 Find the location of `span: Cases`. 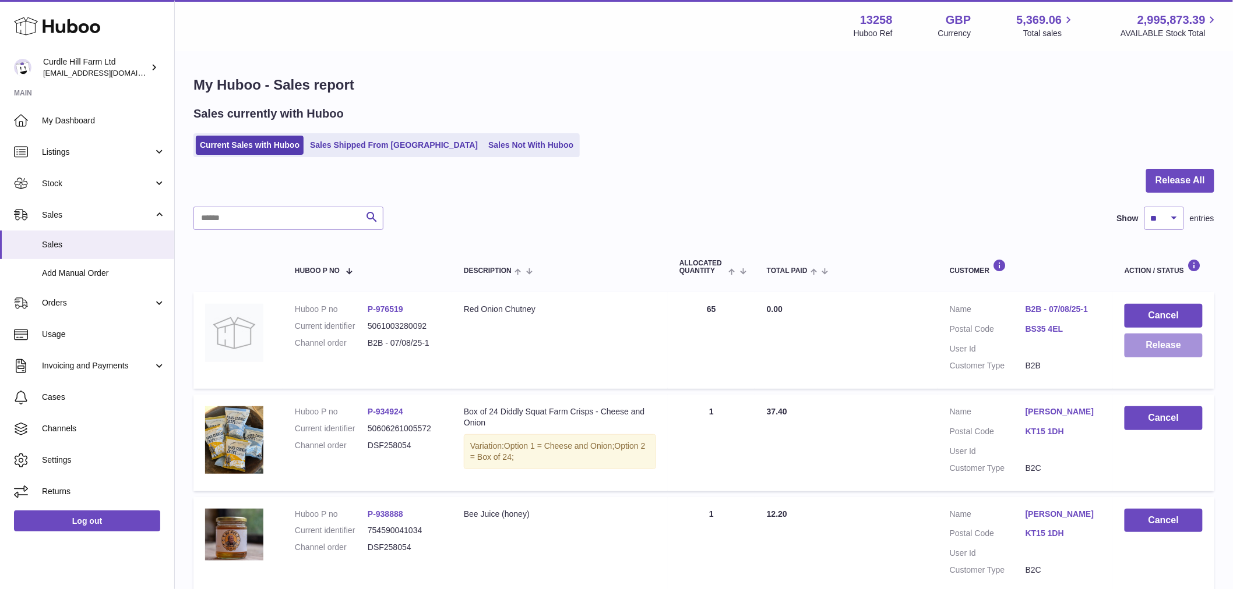

span: Cases is located at coordinates (104, 397).